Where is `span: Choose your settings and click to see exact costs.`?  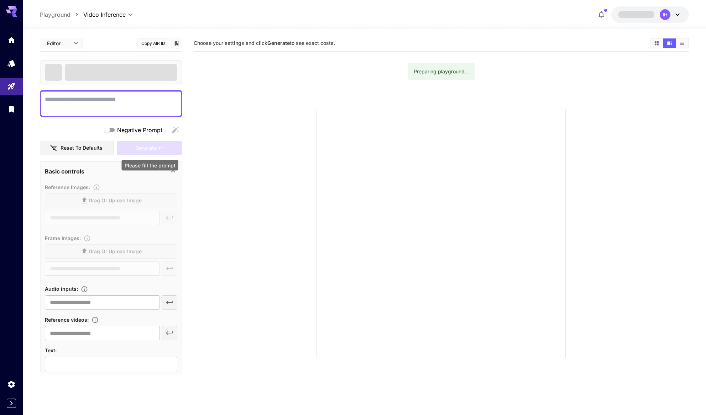
span: Choose your settings and click to see exact costs. is located at coordinates (264, 43).